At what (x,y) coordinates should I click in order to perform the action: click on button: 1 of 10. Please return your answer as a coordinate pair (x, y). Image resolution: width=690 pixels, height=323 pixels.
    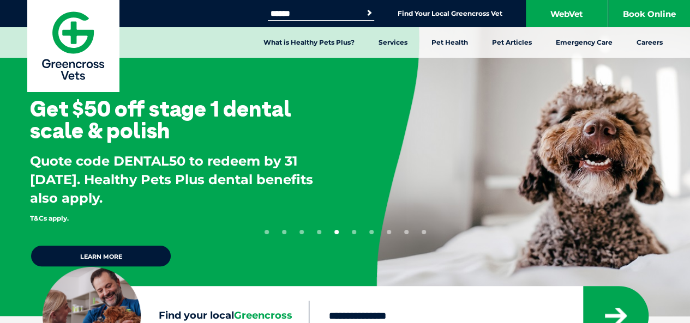
    Looking at the image, I should click on (267, 232).